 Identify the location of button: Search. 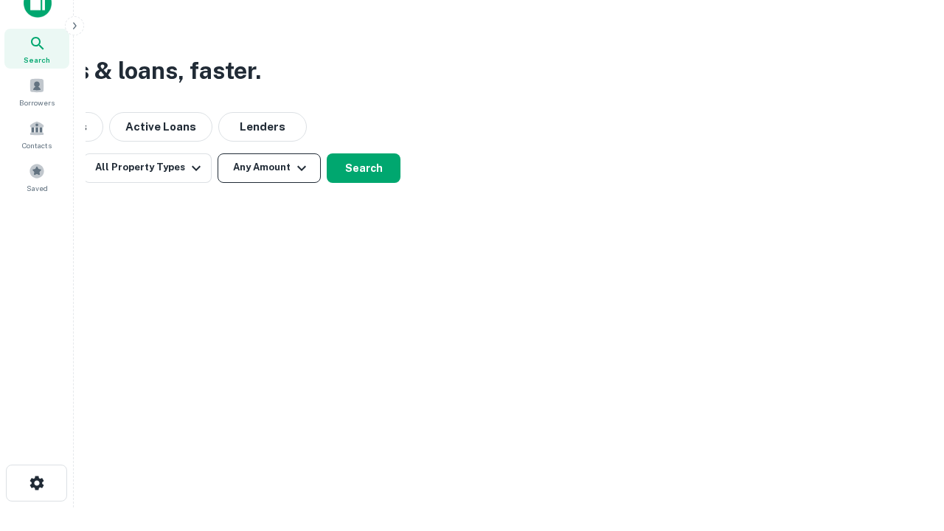
(364, 168).